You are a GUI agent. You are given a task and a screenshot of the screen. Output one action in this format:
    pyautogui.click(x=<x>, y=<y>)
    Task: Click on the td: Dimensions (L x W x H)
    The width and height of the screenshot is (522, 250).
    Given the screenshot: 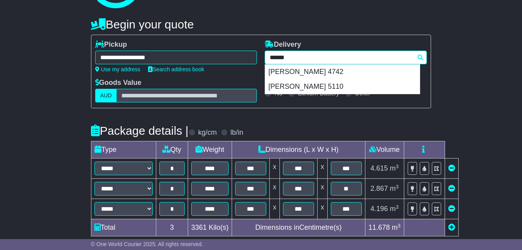 What is the action you would take?
    pyautogui.click(x=298, y=150)
    